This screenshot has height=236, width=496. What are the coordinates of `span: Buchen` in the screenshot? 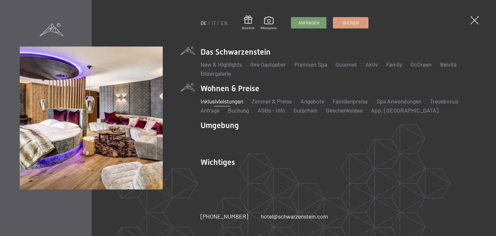 It's located at (350, 23).